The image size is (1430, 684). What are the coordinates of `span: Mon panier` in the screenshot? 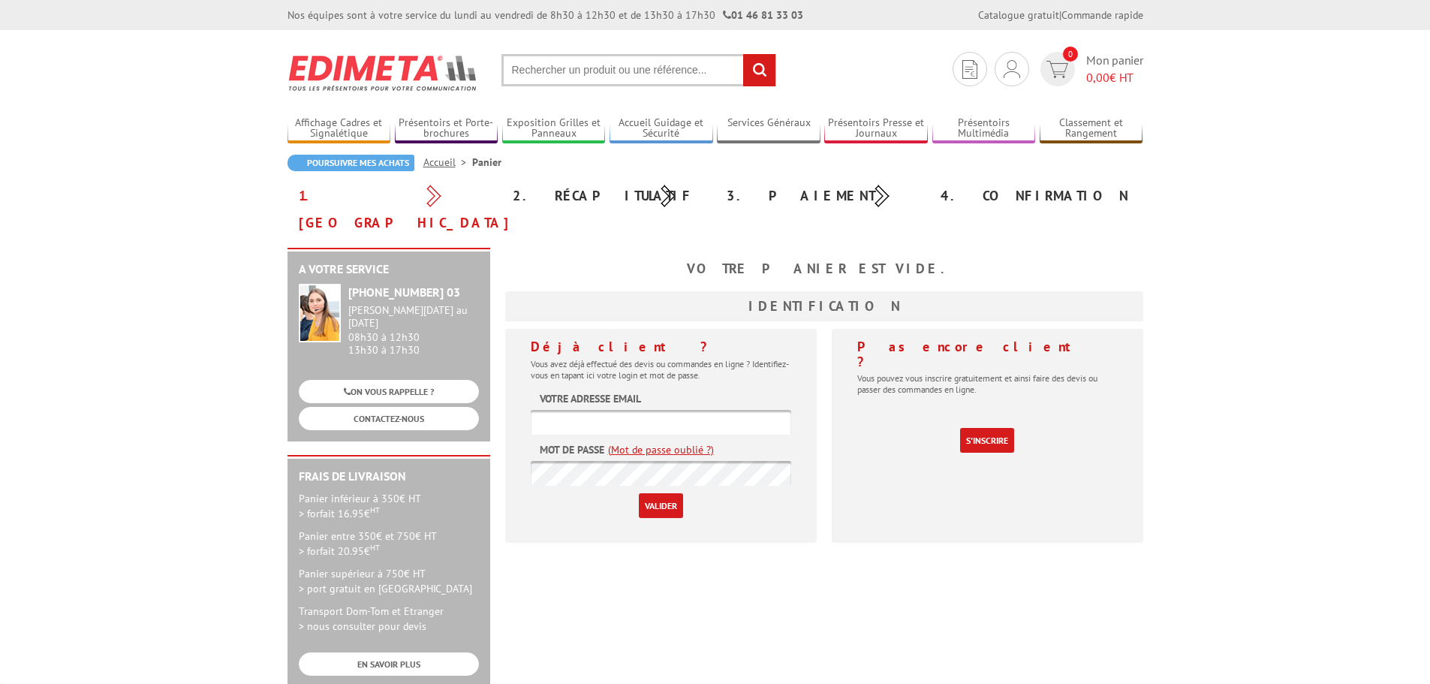 It's located at (1115, 69).